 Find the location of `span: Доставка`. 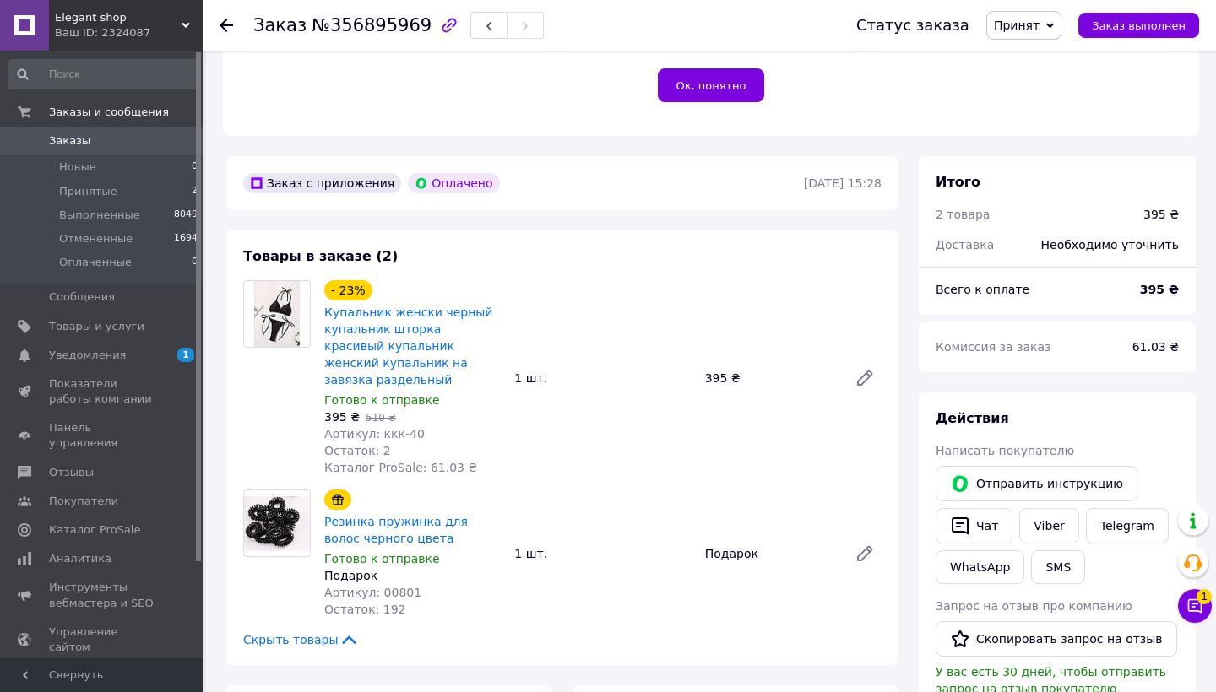

span: Доставка is located at coordinates (964, 245).